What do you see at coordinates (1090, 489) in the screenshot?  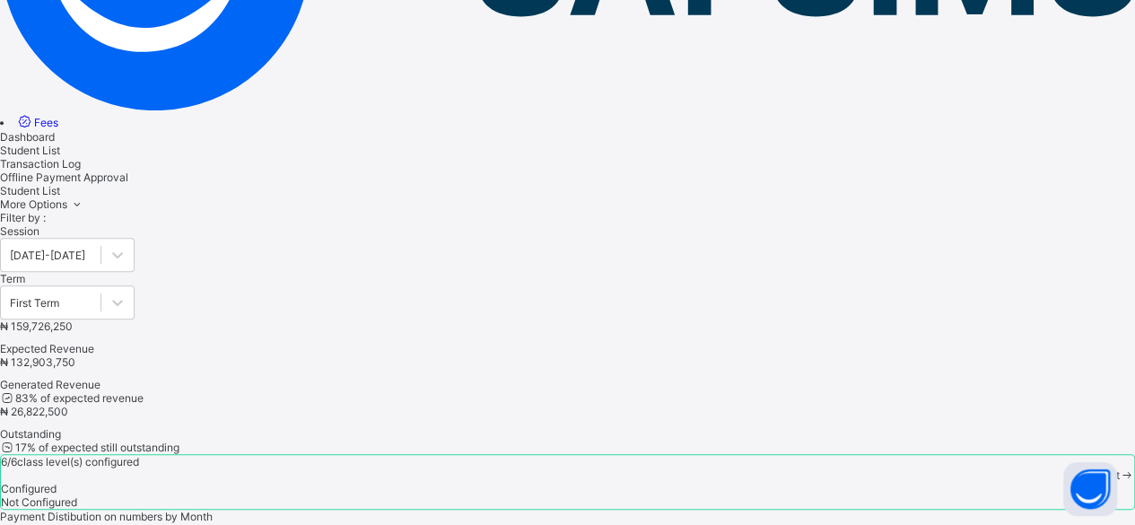 I see `button: Open asap` at bounding box center [1090, 489].